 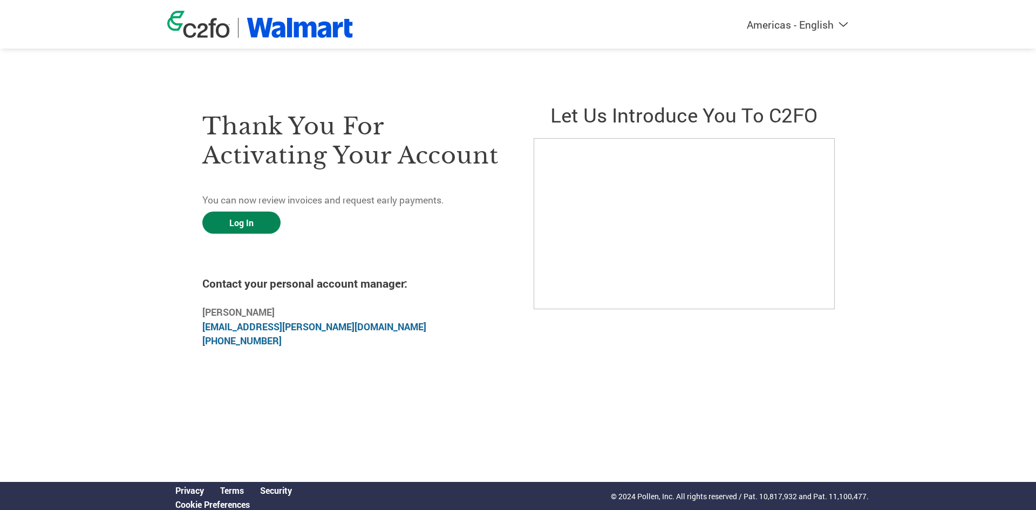 I want to click on div: Open Cookie Preferences Modal, so click(x=234, y=504).